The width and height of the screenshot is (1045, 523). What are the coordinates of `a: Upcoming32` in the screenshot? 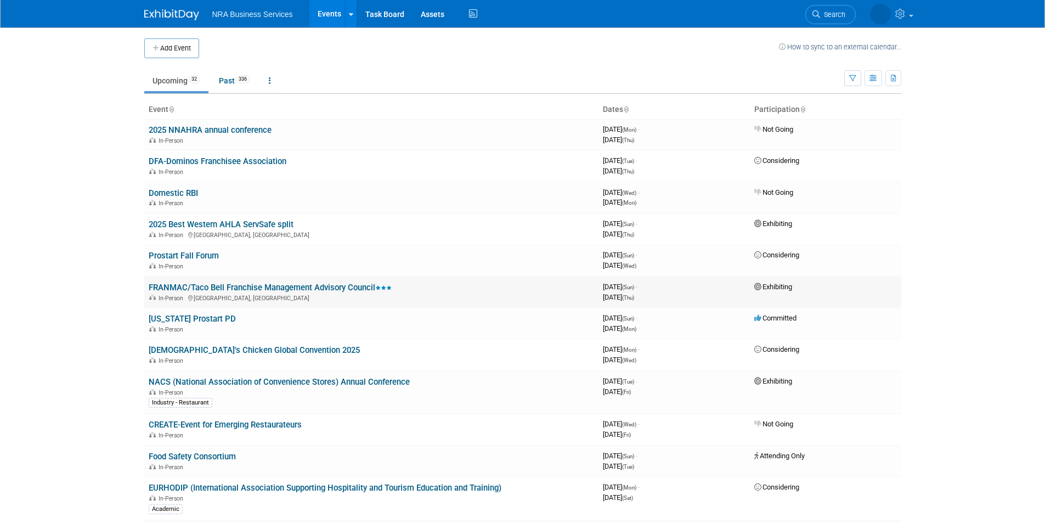 It's located at (176, 81).